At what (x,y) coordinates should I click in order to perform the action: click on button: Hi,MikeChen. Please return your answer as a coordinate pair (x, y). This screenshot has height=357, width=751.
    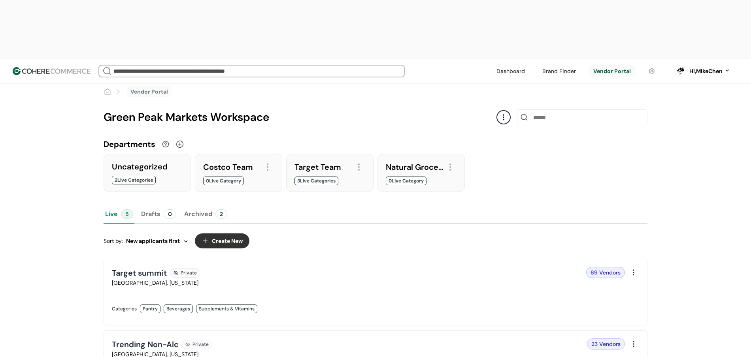
    Looking at the image, I should click on (710, 71).